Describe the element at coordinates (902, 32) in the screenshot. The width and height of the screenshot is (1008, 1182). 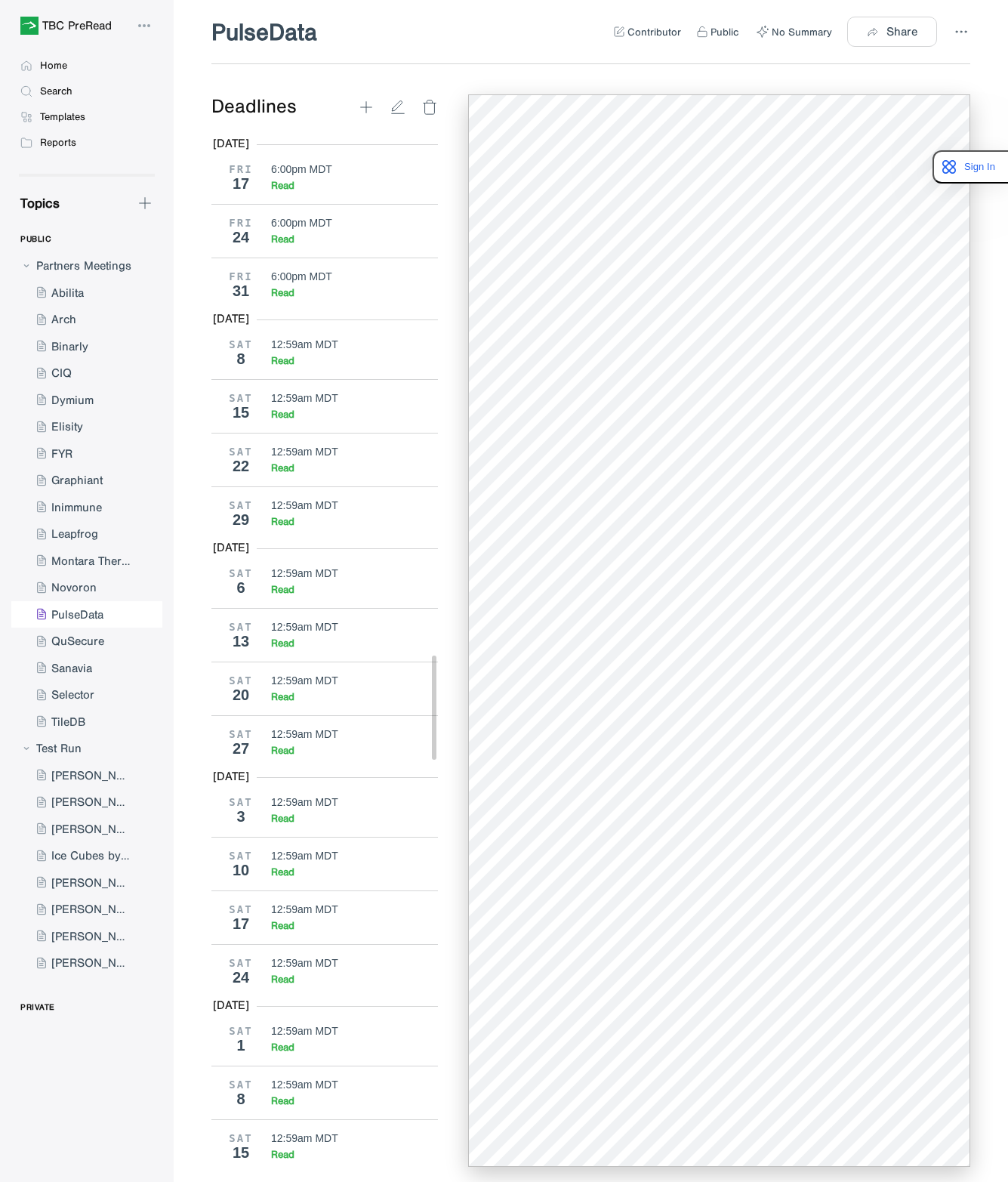
I see `div: Share` at that location.